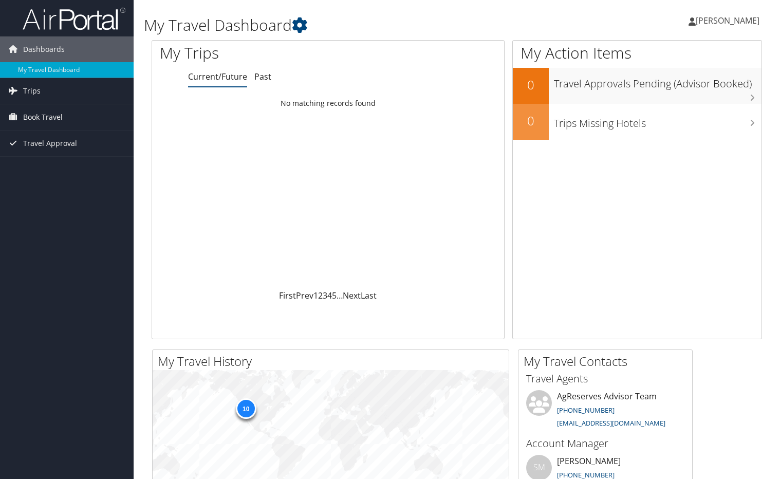 This screenshot has width=780, height=479. I want to click on span: Dashboards, so click(44, 49).